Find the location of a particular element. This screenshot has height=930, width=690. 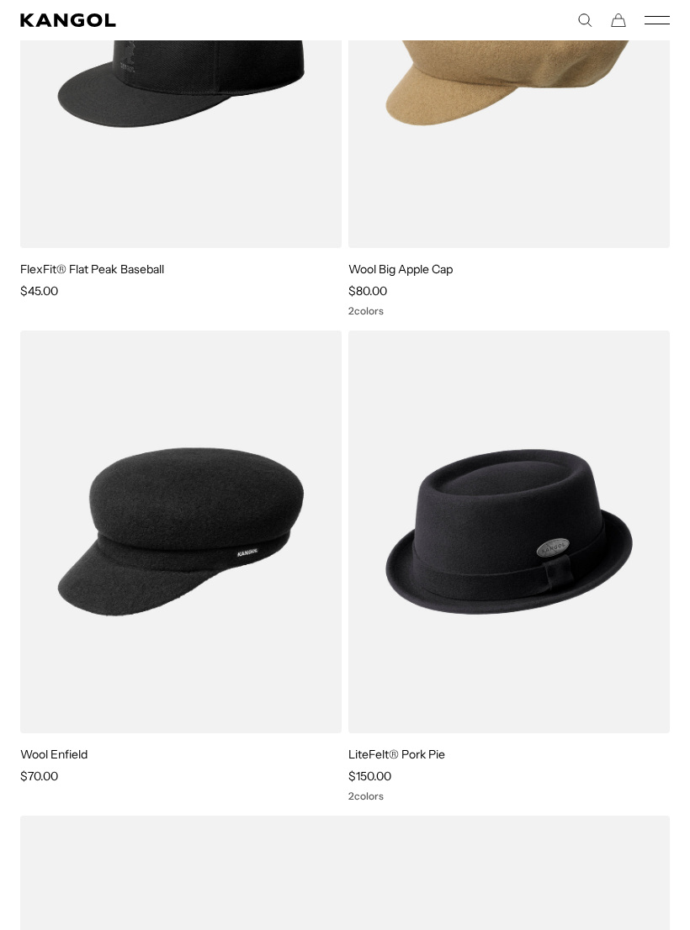

button: Mobile Menu is located at coordinates (657, 20).